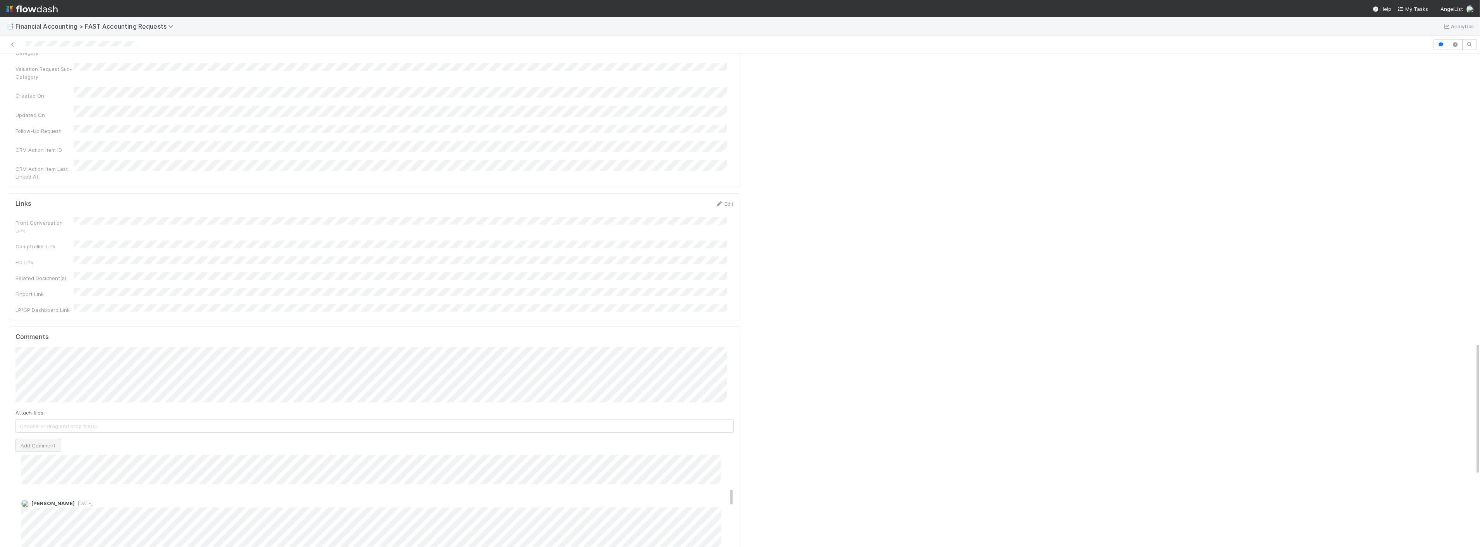  Describe the element at coordinates (45, 278) in the screenshot. I see `div: Related Document(s)` at that location.